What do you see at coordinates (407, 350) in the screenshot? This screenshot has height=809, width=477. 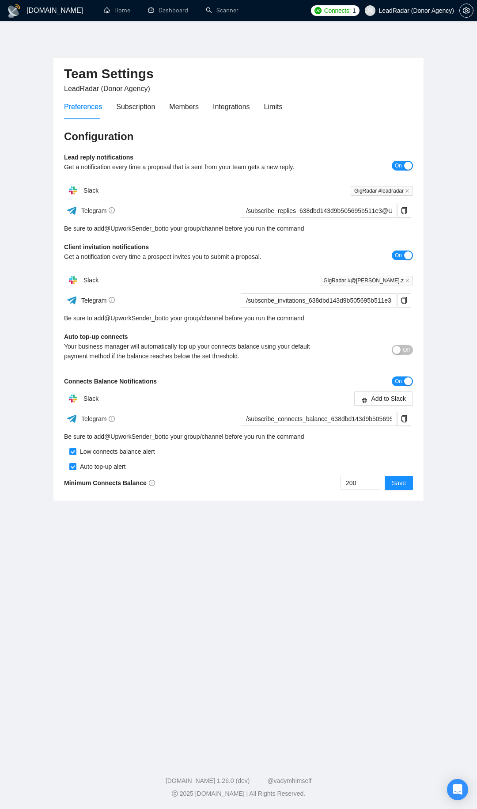 I see `span: Off` at bounding box center [407, 350].